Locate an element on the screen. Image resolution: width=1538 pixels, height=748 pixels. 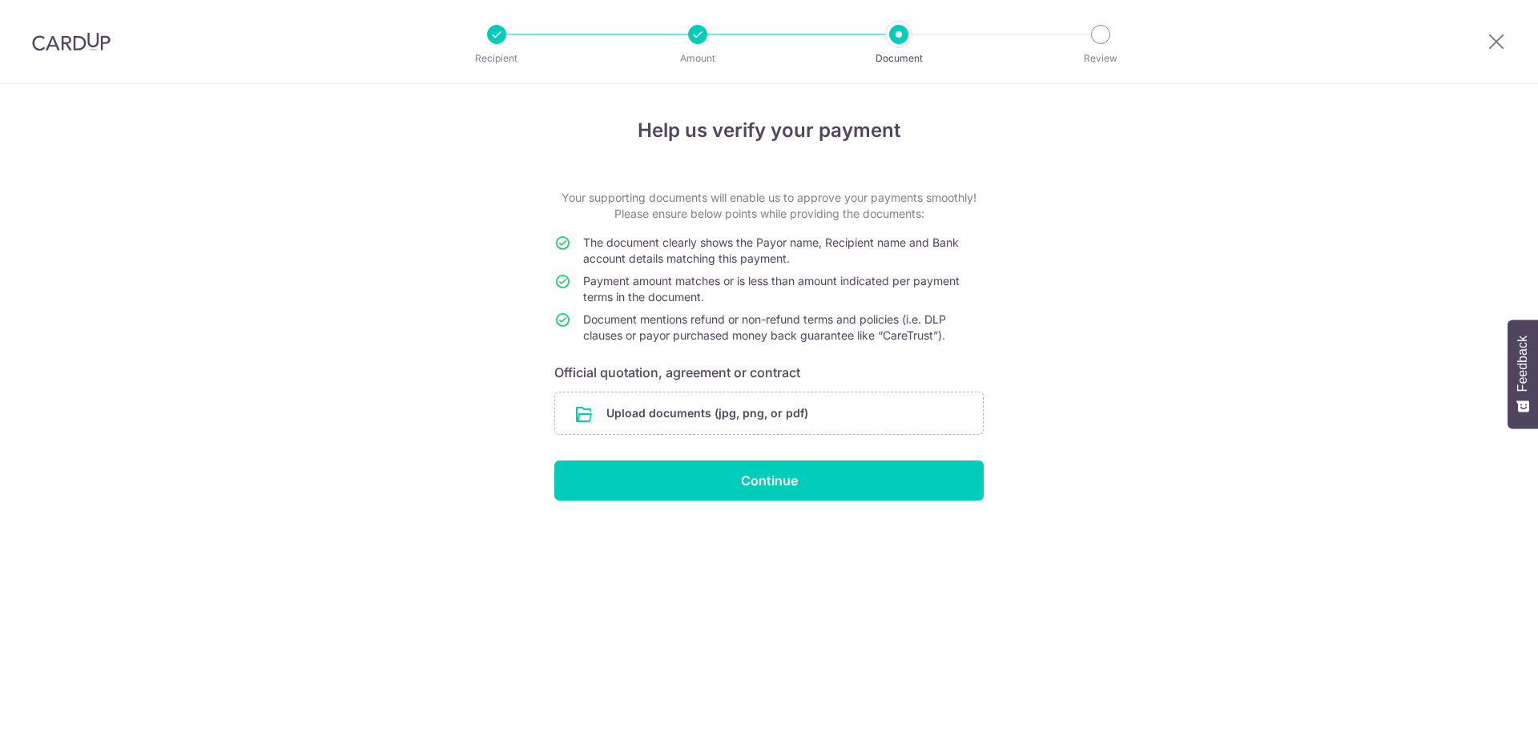
p: Review is located at coordinates (1101, 58).